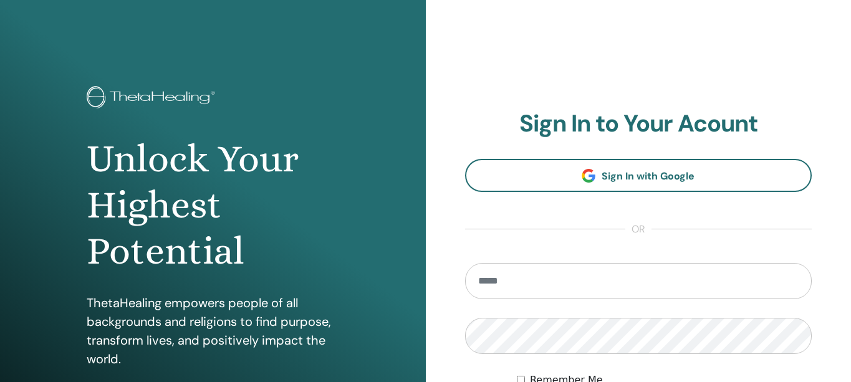 The width and height of the screenshot is (851, 382). I want to click on span: or, so click(638, 229).